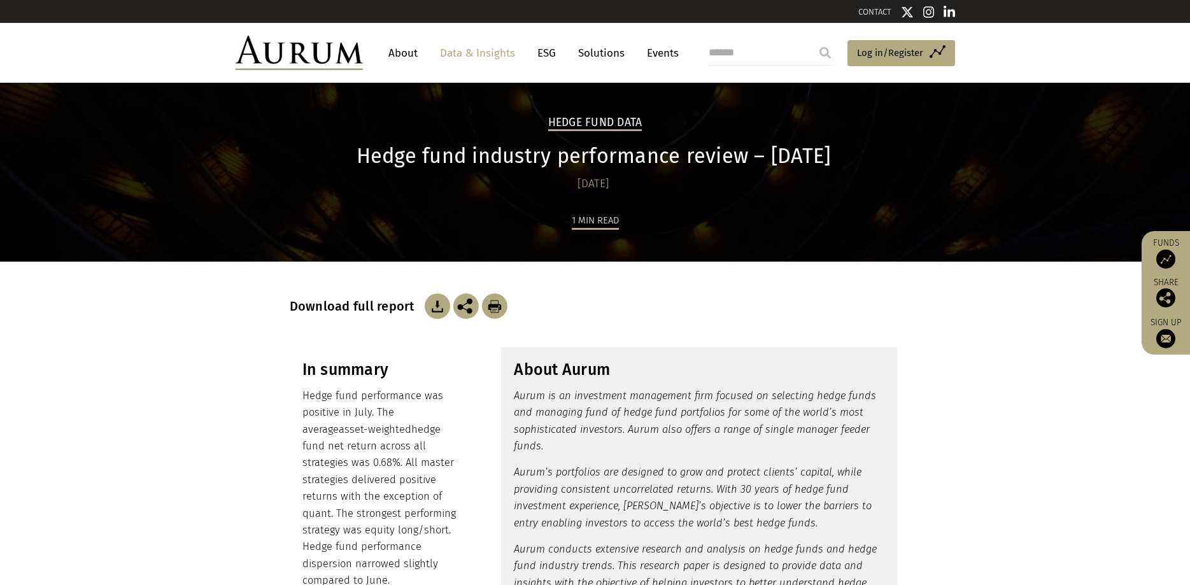 This screenshot has width=1190, height=585. What do you see at coordinates (1165, 332) in the screenshot?
I see `a: Sign up` at bounding box center [1165, 332].